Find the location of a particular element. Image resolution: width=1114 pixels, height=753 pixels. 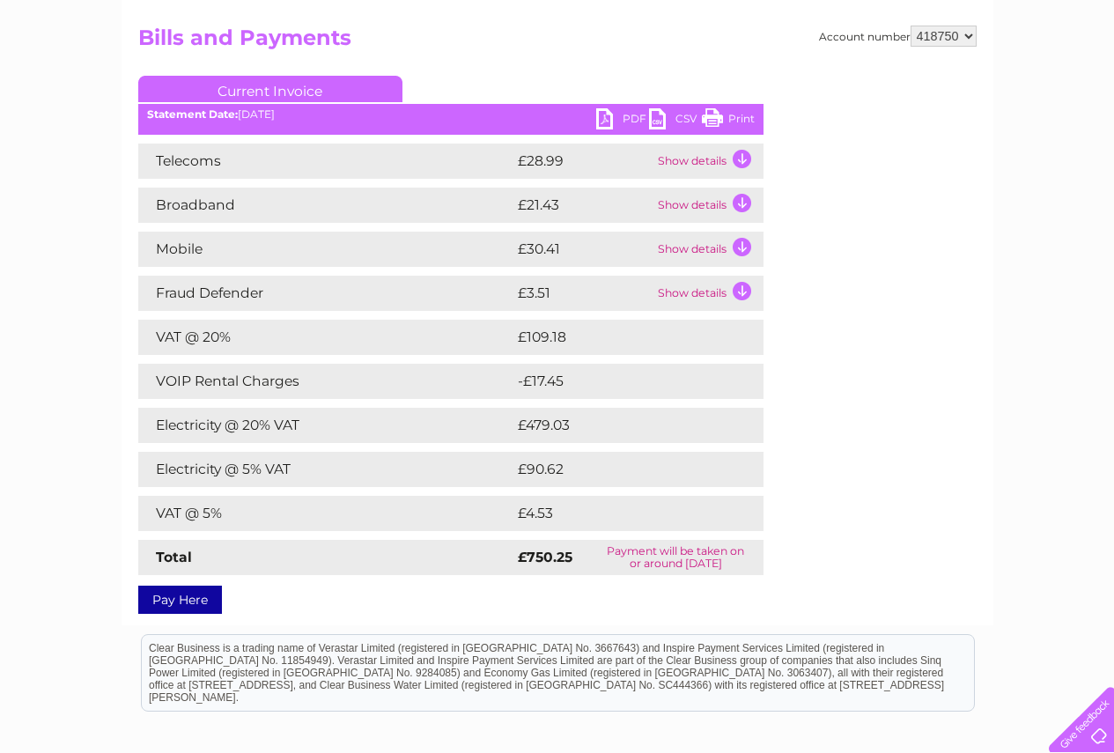

td: VAT @ 20% is located at coordinates (326, 337).